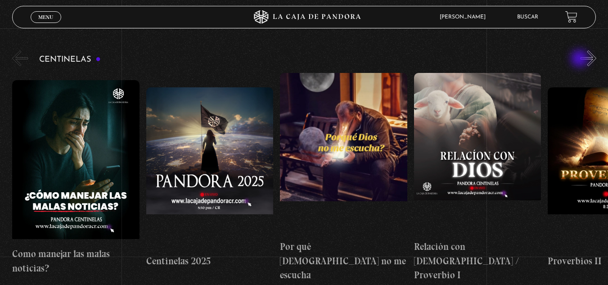 The height and width of the screenshot is (285, 608). What do you see at coordinates (45, 25) in the screenshot?
I see `span: Cerrar` at bounding box center [45, 25].